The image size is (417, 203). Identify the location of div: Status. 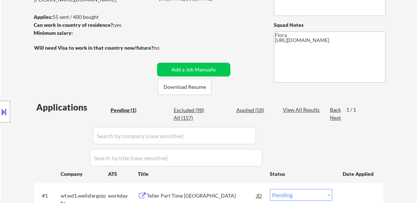
(301, 174).